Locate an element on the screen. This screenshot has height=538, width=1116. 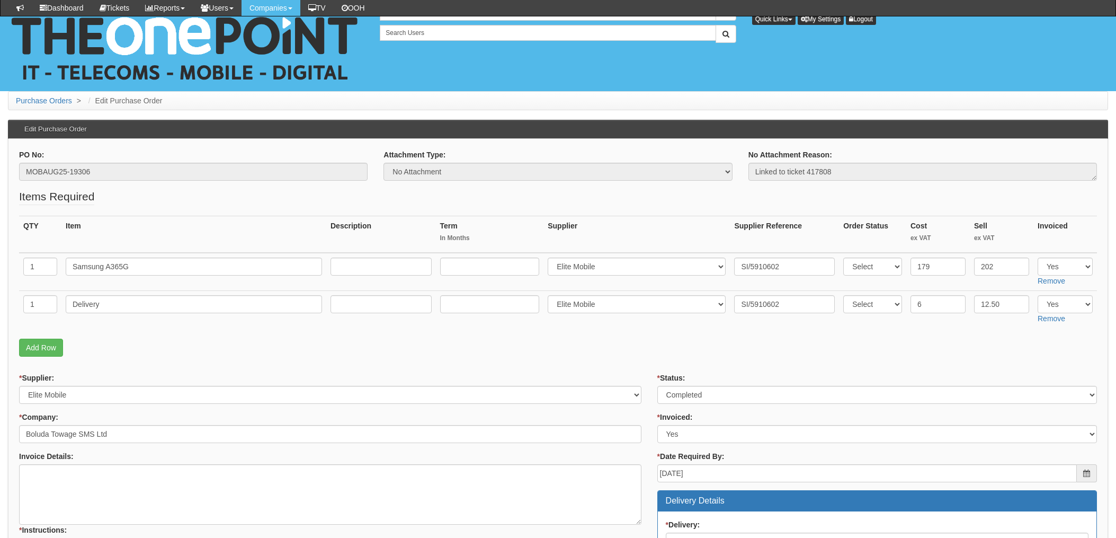
input: Search Users is located at coordinates (548, 33).